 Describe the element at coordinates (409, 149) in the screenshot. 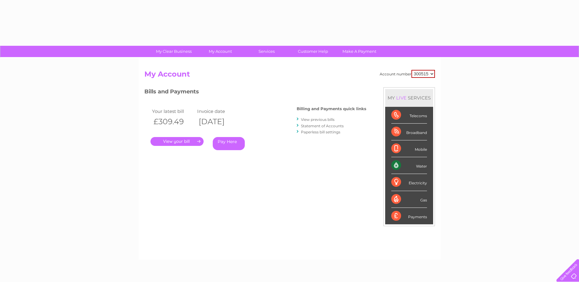

I see `div: Mobile` at that location.